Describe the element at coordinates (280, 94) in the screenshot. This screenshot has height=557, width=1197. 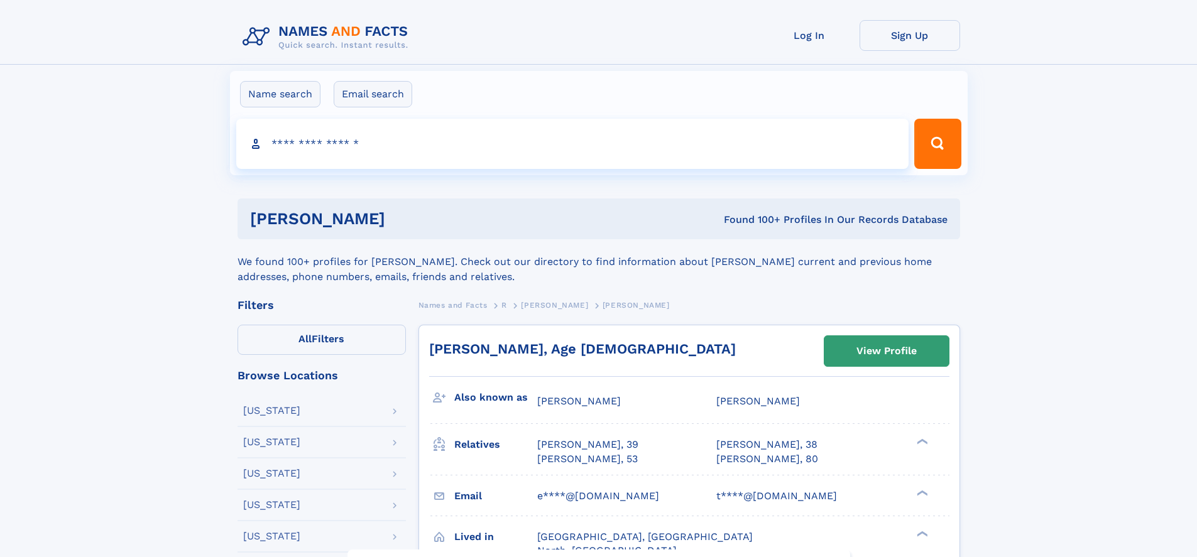
I see `label: Name search` at that location.